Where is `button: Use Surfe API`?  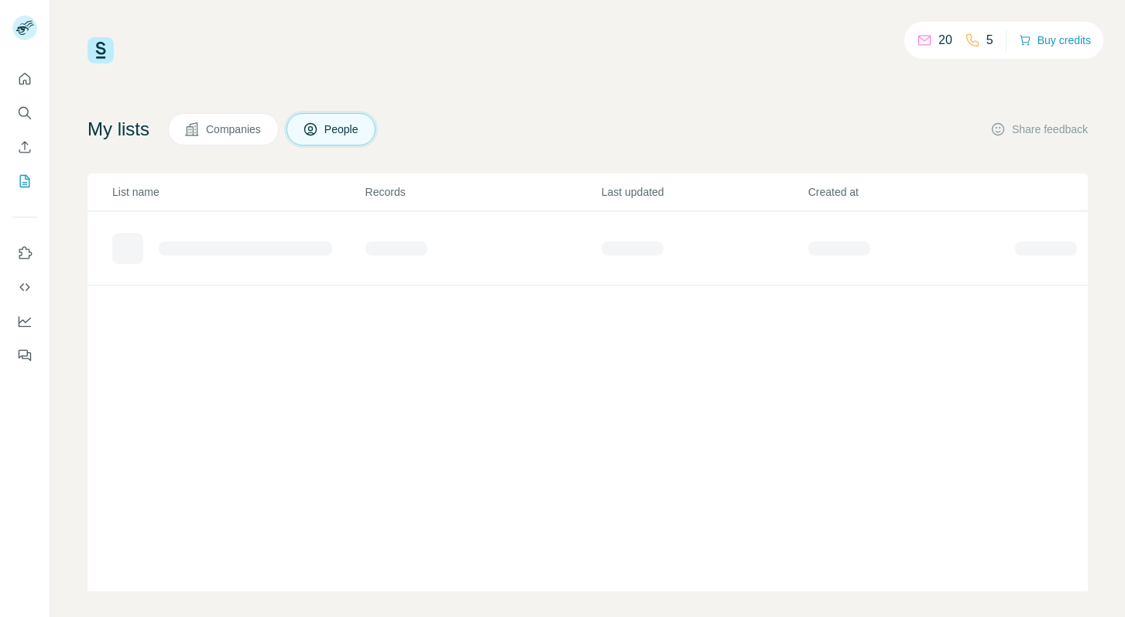 button: Use Surfe API is located at coordinates (25, 287).